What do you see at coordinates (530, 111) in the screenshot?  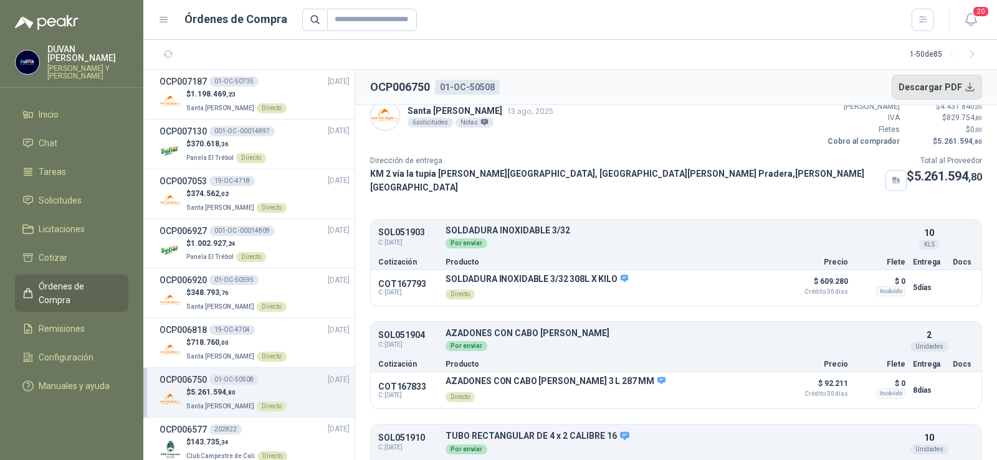 I see `span: 13 ago, 2025` at bounding box center [530, 111].